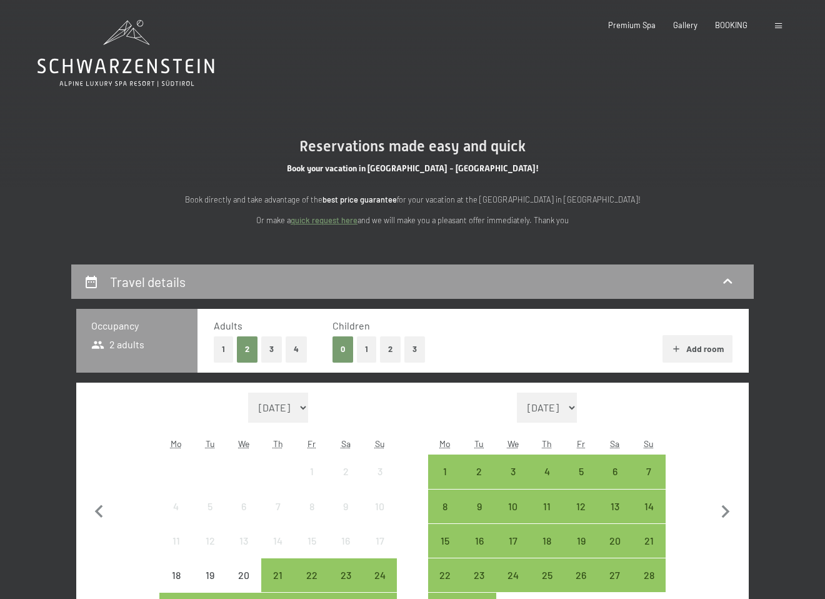  Describe the element at coordinates (479, 551) in the screenshot. I see `div: 16` at that location.